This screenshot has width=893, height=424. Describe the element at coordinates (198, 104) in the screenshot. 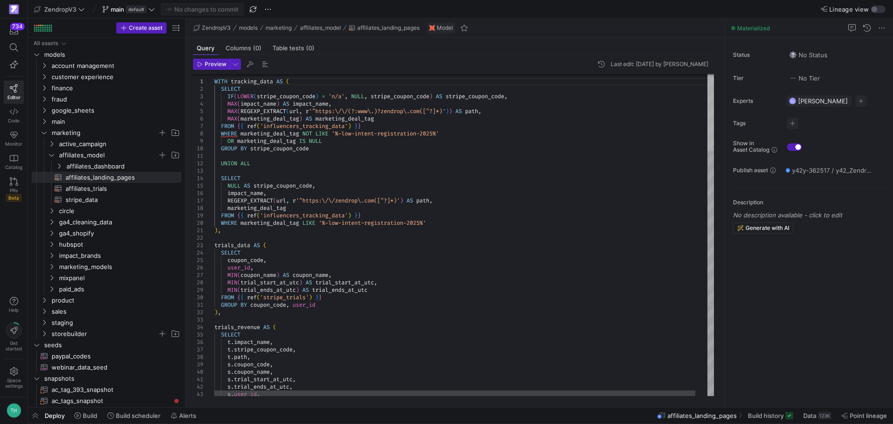

I see `div: 4` at that location.